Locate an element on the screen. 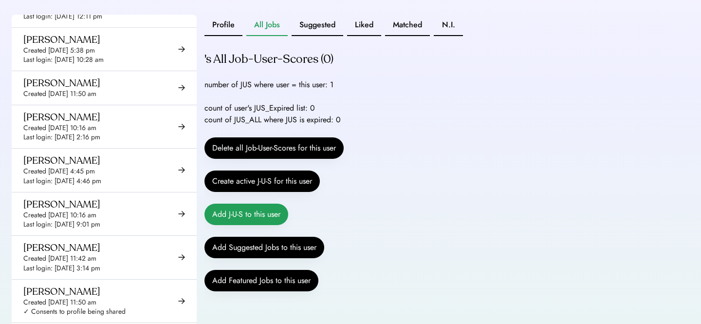 The image size is (701, 324). div: 's All Job-User-Scores (0) is located at coordinates (269, 59).